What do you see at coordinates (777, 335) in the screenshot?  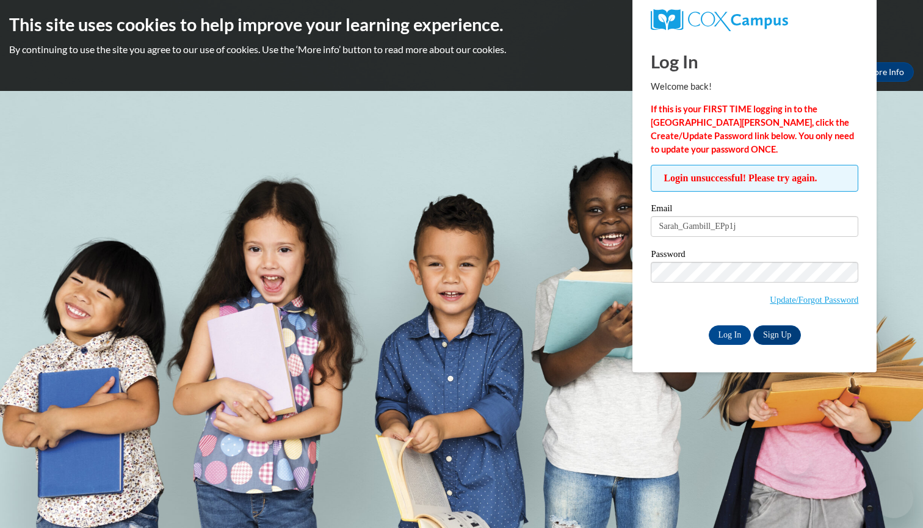 I see `a: Sign Up` at bounding box center [777, 335].